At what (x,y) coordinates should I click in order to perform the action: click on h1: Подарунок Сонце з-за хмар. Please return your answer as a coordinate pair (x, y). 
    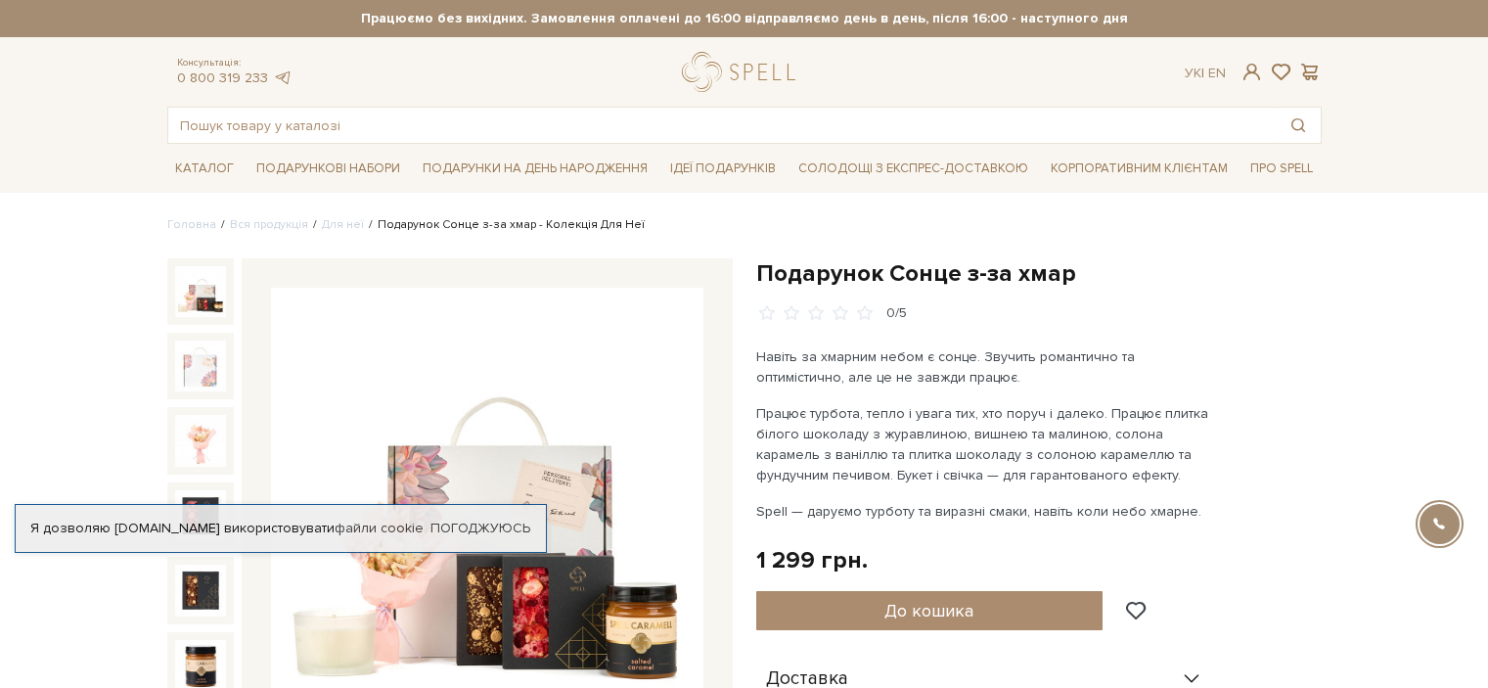
    Looking at the image, I should click on (1039, 273).